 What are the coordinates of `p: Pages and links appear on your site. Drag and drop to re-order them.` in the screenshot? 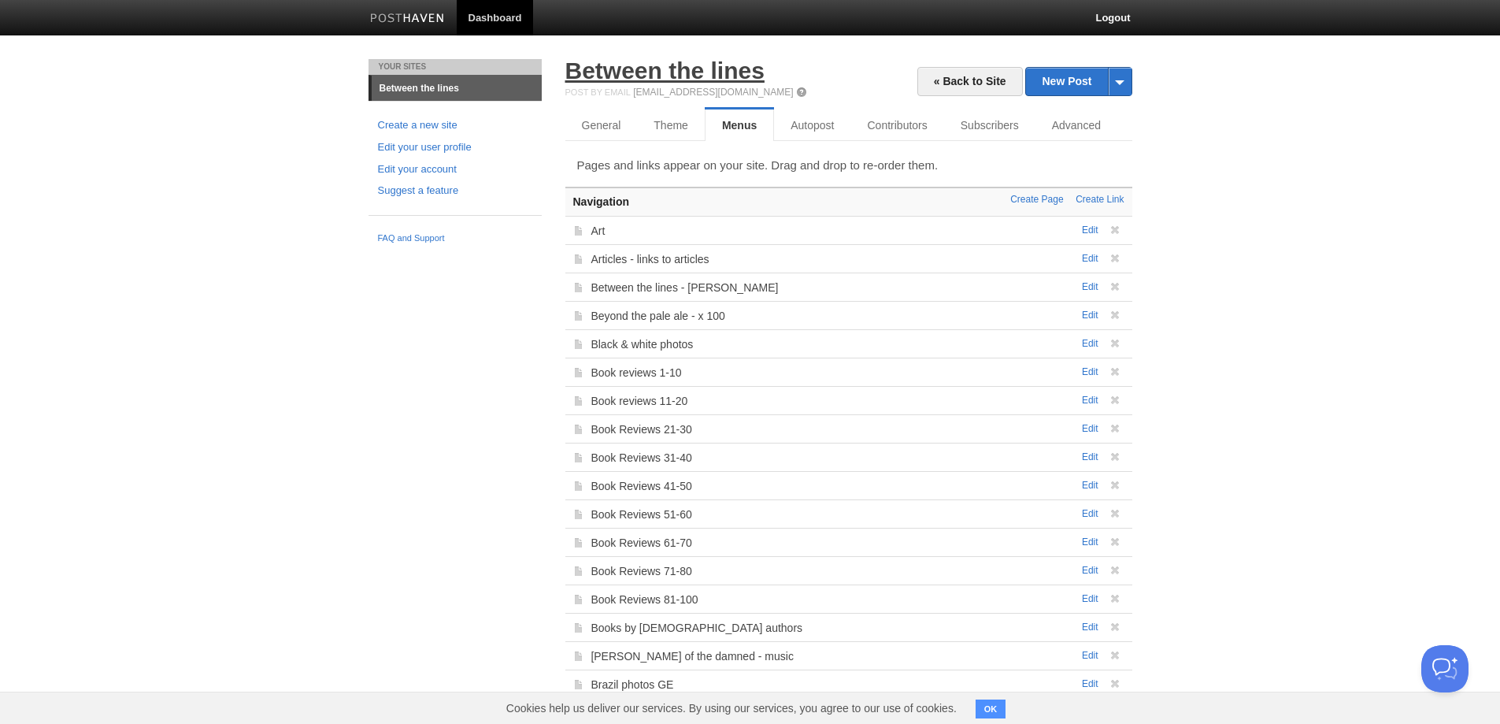 It's located at (849, 165).